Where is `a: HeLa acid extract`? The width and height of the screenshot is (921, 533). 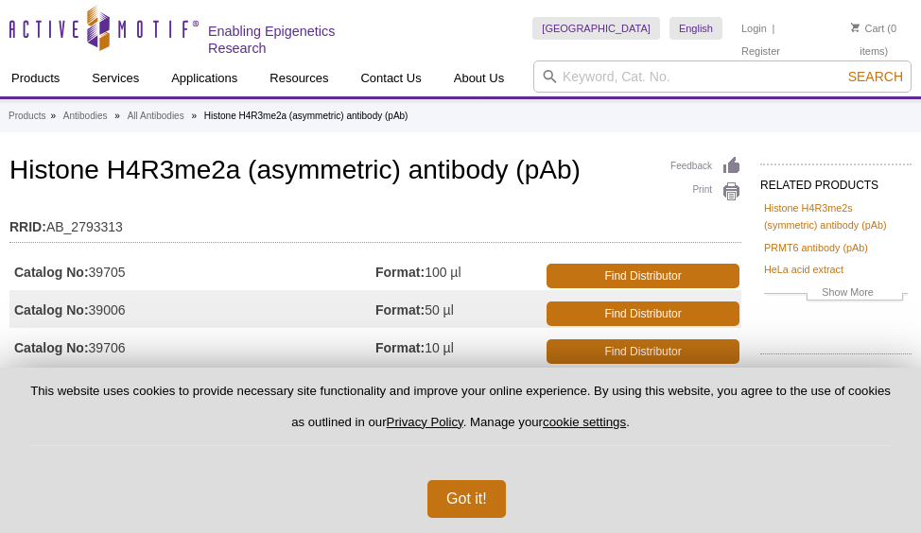
a: HeLa acid extract is located at coordinates (804, 269).